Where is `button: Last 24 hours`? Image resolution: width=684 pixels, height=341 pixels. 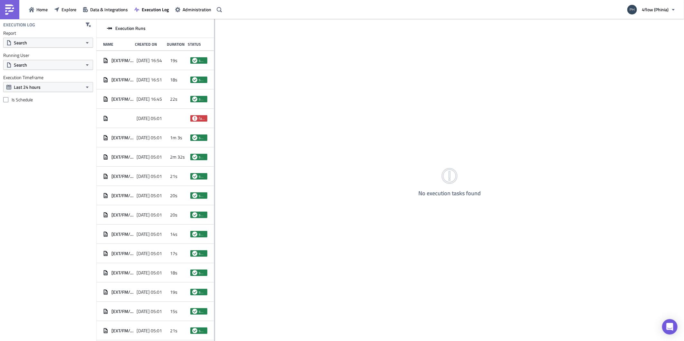
button: Last 24 hours is located at coordinates (48, 87).